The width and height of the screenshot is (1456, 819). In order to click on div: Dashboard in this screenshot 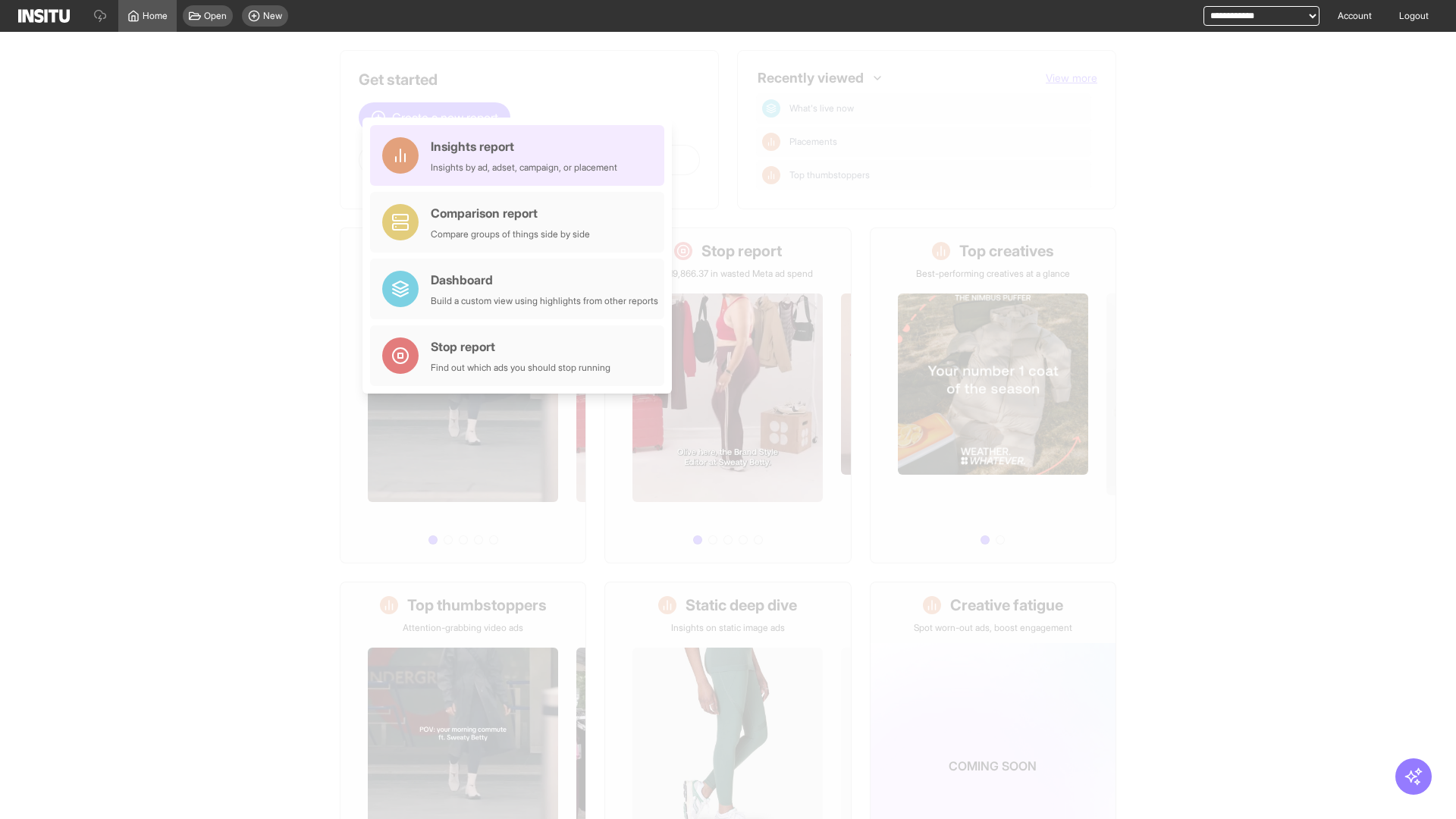, I will do `click(545, 280)`.